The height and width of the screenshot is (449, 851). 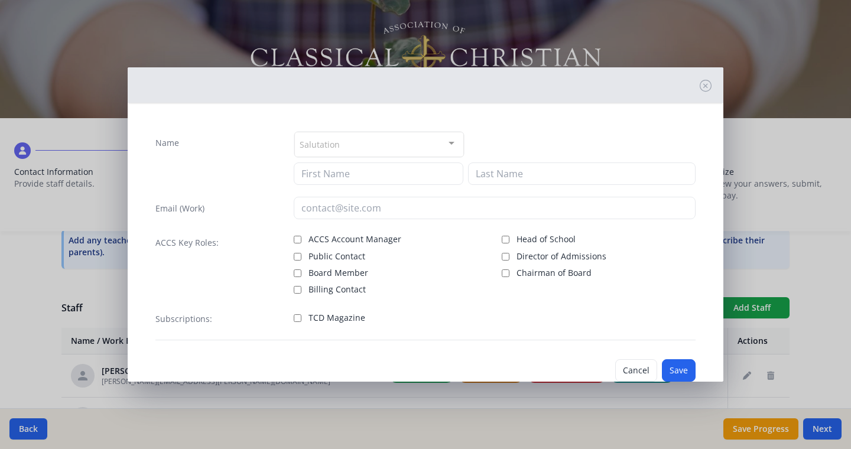 I want to click on label: Subscriptions:, so click(x=184, y=319).